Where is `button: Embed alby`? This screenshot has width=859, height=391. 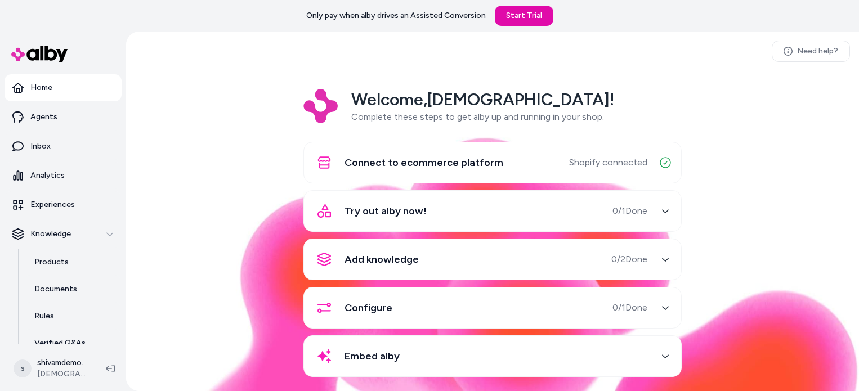 button: Embed alby is located at coordinates (493, 357).